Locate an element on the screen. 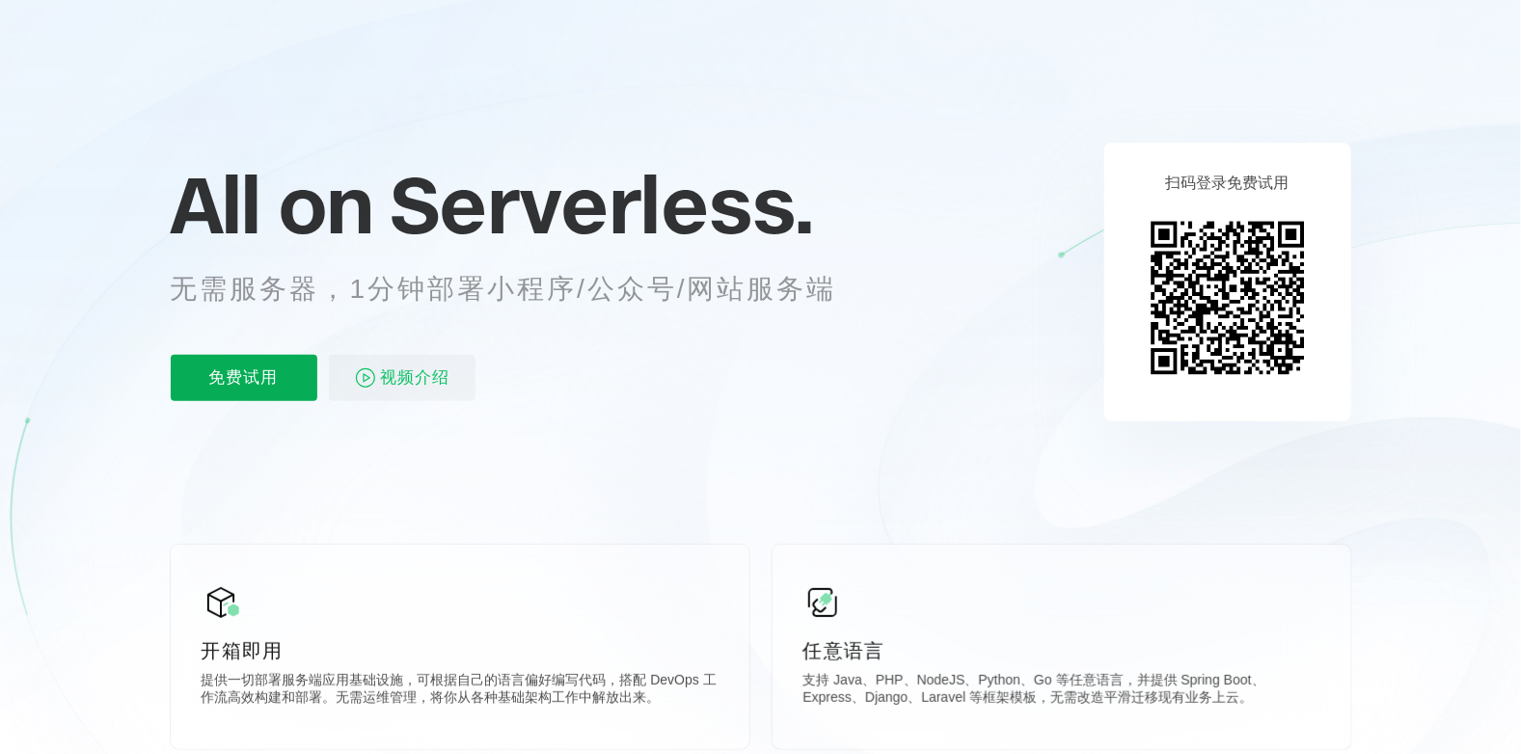  span: Serverless. is located at coordinates (602, 204).